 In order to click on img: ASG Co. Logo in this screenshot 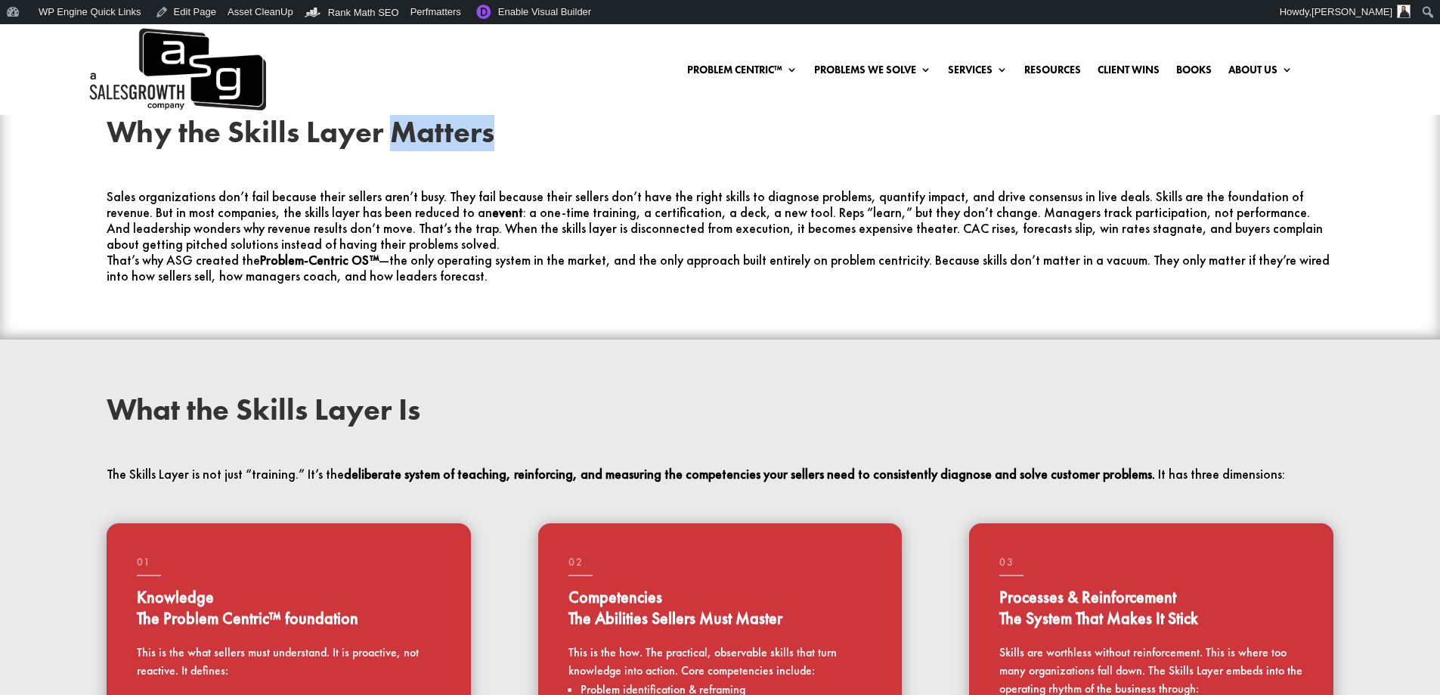, I will do `click(176, 70)`.